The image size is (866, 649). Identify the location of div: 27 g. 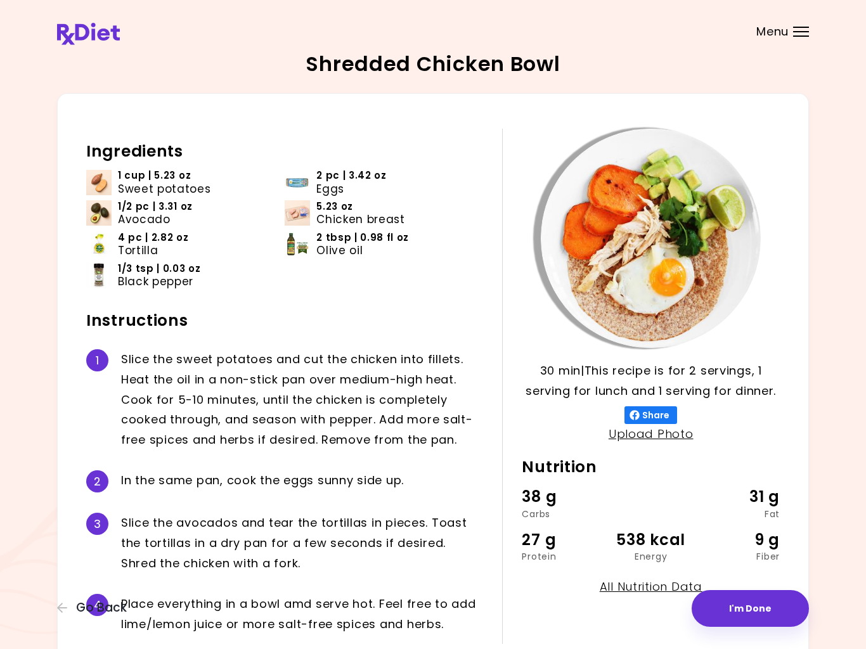
(564, 540).